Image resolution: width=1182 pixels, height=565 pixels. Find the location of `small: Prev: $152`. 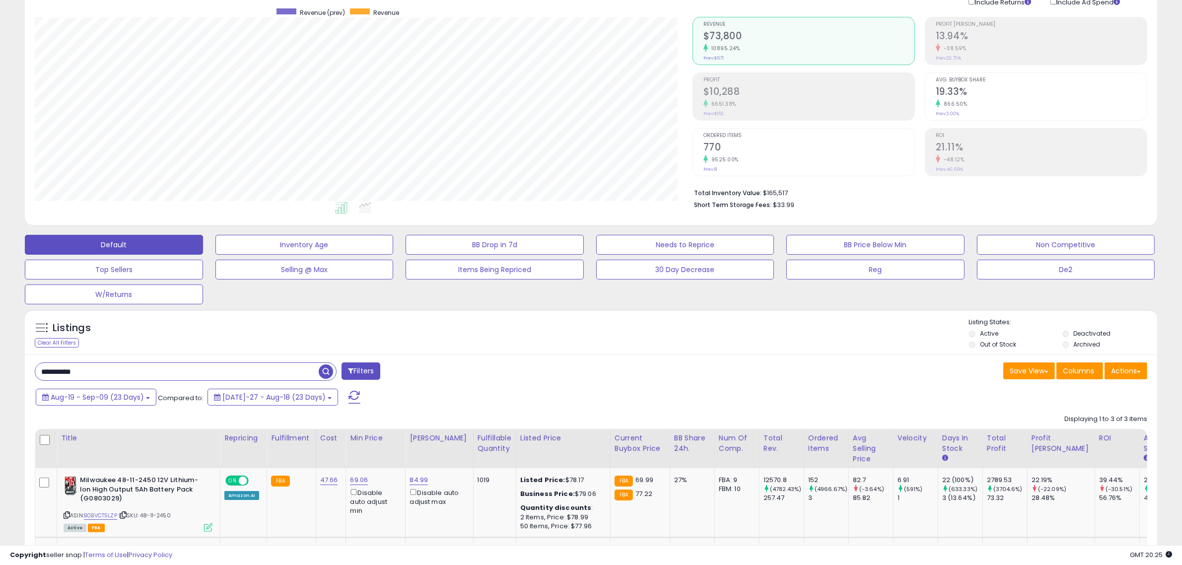

small: Prev: $152 is located at coordinates (713, 114).